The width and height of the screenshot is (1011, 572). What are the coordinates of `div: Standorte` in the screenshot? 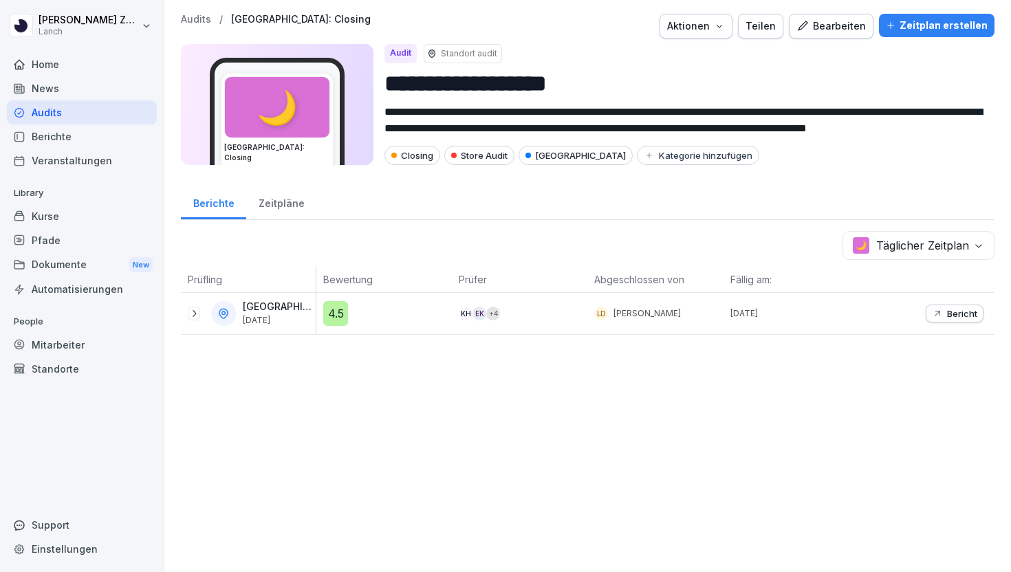 It's located at (82, 369).